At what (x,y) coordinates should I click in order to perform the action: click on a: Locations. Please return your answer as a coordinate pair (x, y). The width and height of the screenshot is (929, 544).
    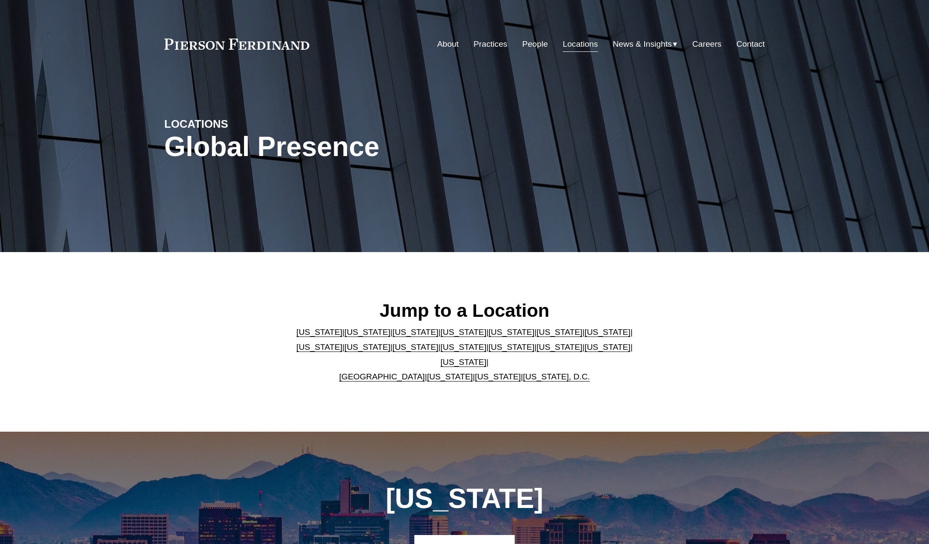
    Looking at the image, I should click on (580, 44).